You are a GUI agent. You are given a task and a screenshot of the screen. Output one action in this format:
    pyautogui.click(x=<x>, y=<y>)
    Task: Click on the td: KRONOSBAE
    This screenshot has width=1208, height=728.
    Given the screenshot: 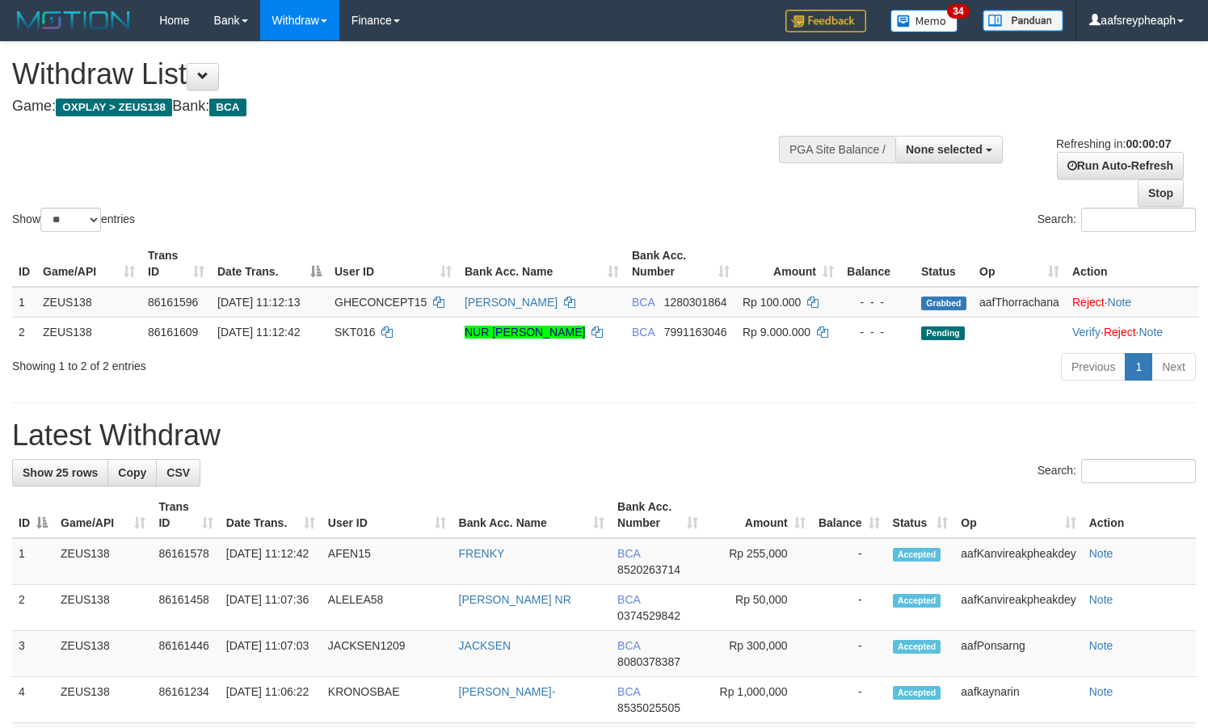 What is the action you would take?
    pyautogui.click(x=387, y=700)
    